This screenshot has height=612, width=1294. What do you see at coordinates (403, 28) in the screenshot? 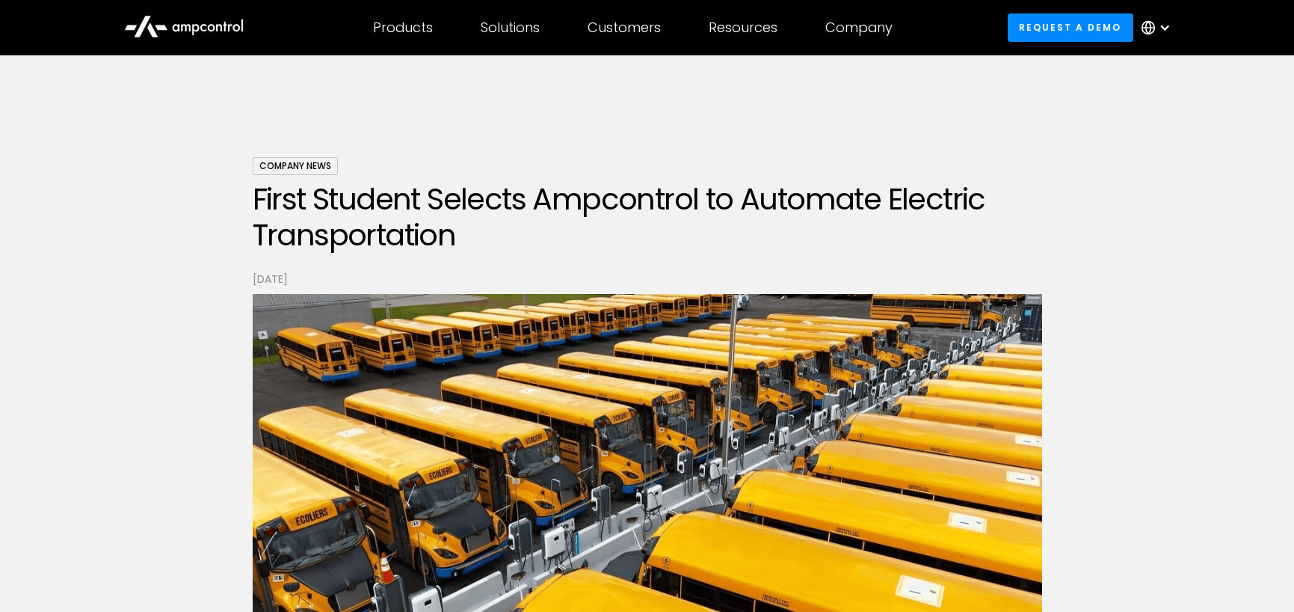
I see `div: Products` at bounding box center [403, 28].